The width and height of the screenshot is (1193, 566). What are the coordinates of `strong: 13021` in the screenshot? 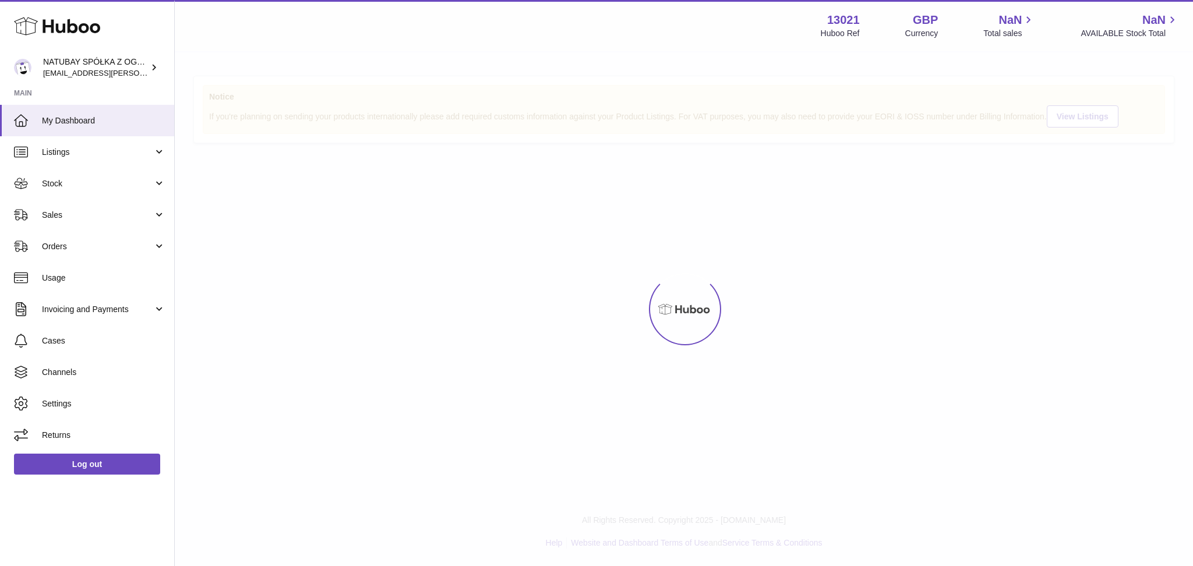 It's located at (844, 20).